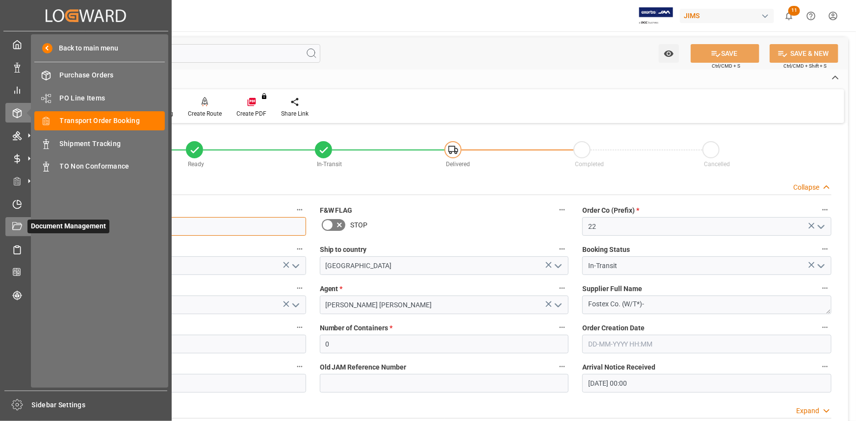 The image size is (856, 421). I want to click on span: Number of Containers, so click(356, 328).